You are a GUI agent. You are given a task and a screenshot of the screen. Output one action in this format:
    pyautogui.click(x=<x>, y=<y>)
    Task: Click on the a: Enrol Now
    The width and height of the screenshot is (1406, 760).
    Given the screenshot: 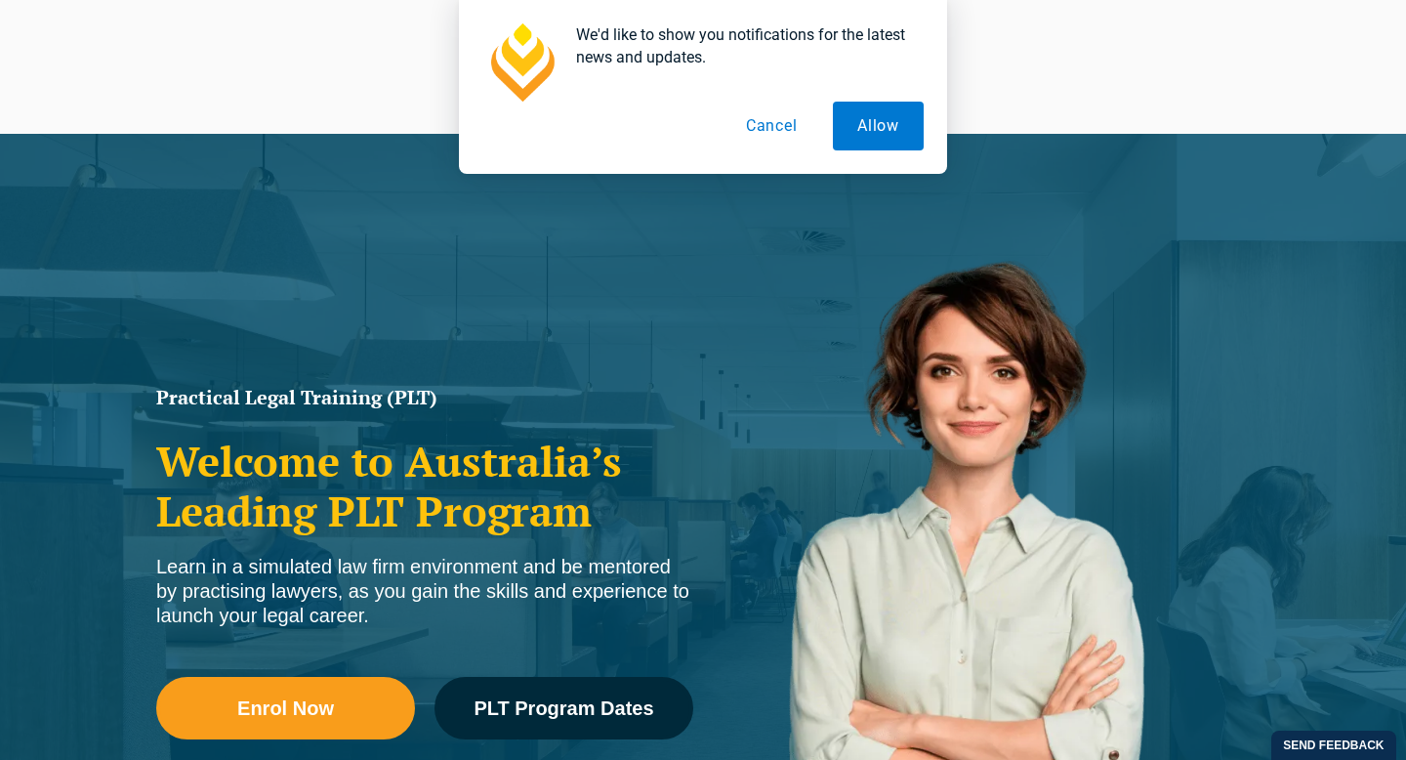 What is the action you would take?
    pyautogui.click(x=285, y=708)
    